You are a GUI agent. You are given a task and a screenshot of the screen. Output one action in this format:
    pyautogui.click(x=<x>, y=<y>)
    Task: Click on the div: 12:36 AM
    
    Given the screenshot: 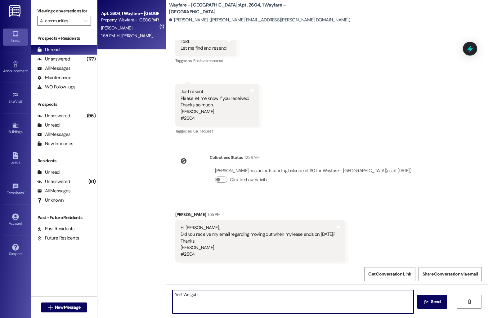 What is the action you would take?
    pyautogui.click(x=251, y=157)
    